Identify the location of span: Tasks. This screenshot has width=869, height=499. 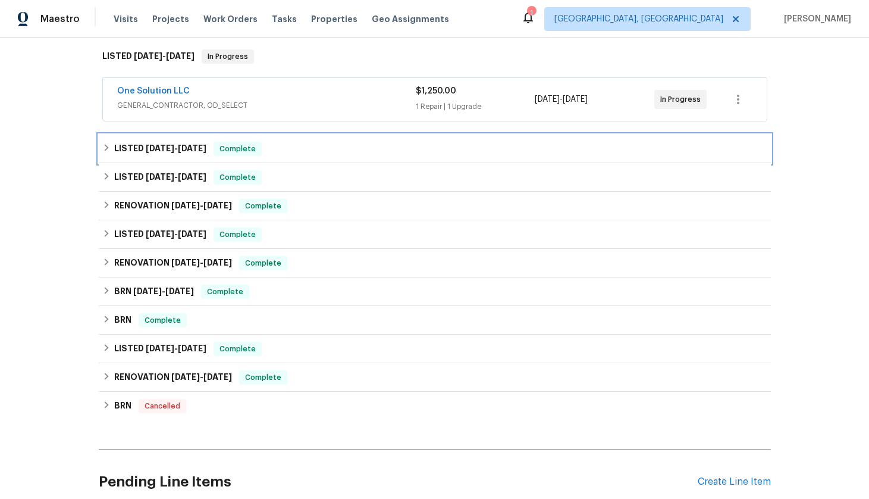
(284, 19).